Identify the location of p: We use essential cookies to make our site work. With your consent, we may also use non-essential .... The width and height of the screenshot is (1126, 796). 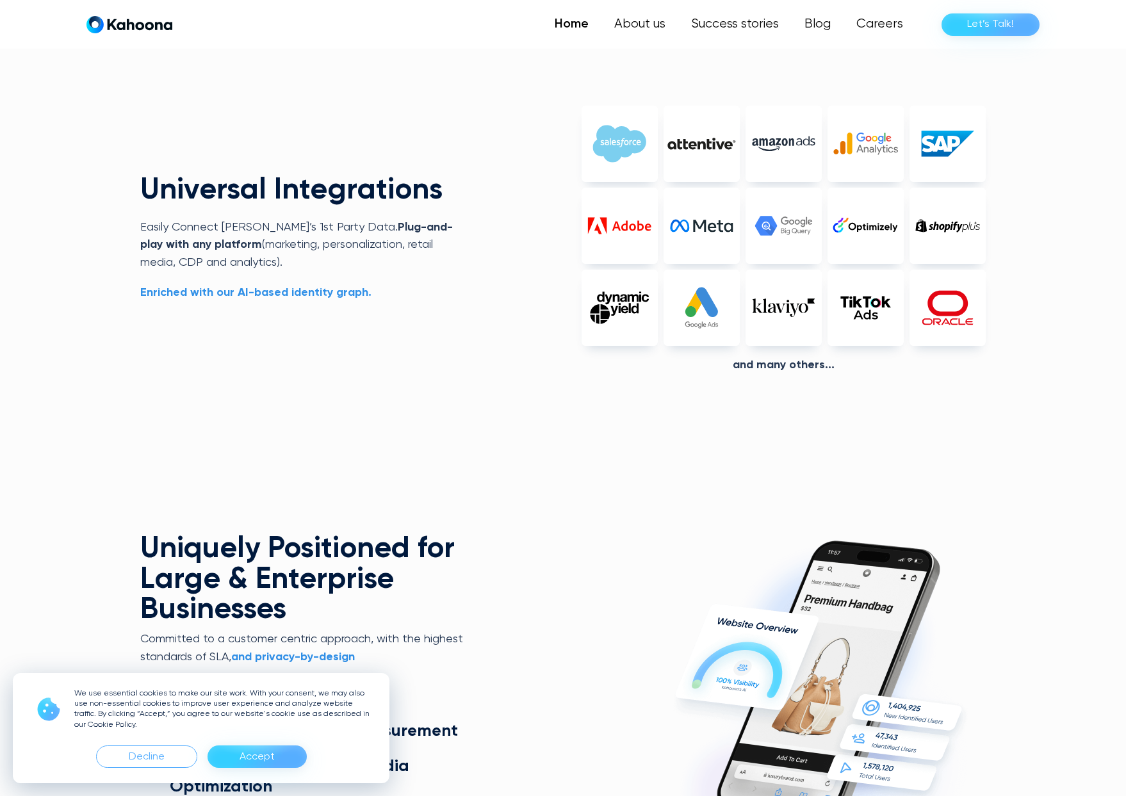
(224, 709).